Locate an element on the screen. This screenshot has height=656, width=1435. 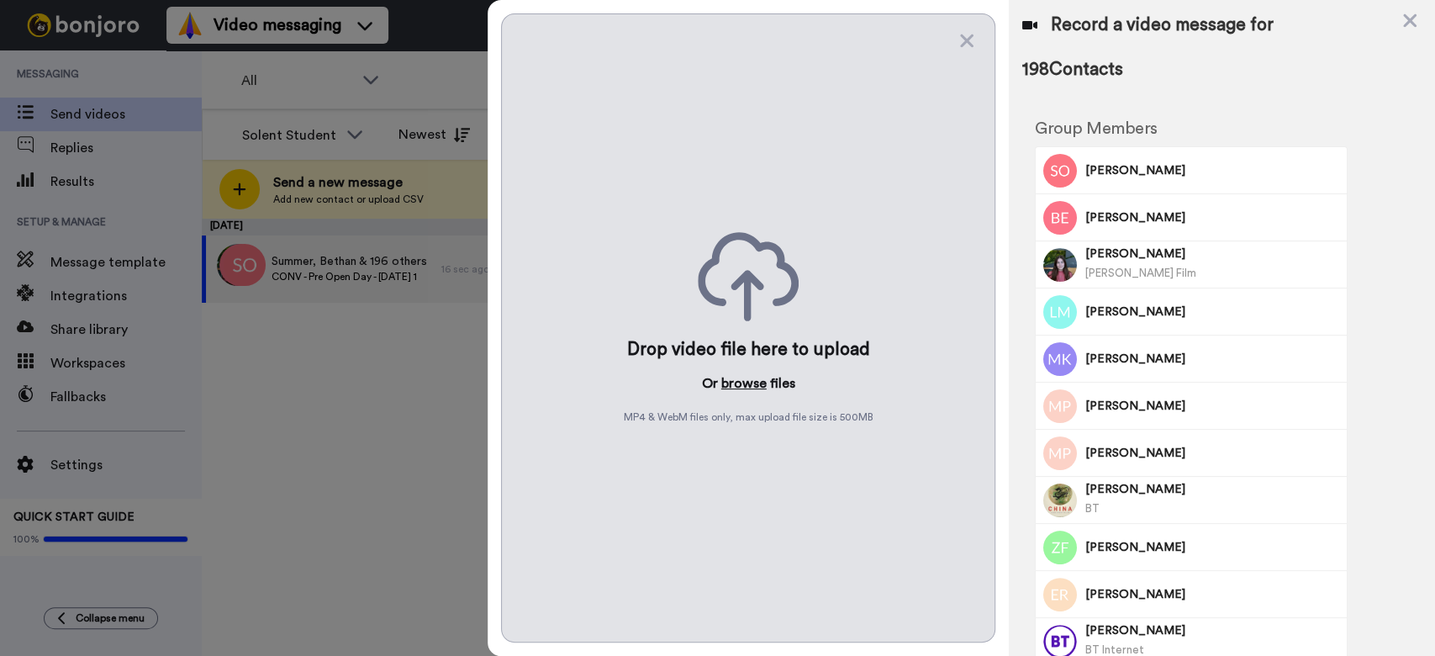
img: Image of Morgan Pennell is located at coordinates (1060, 406).